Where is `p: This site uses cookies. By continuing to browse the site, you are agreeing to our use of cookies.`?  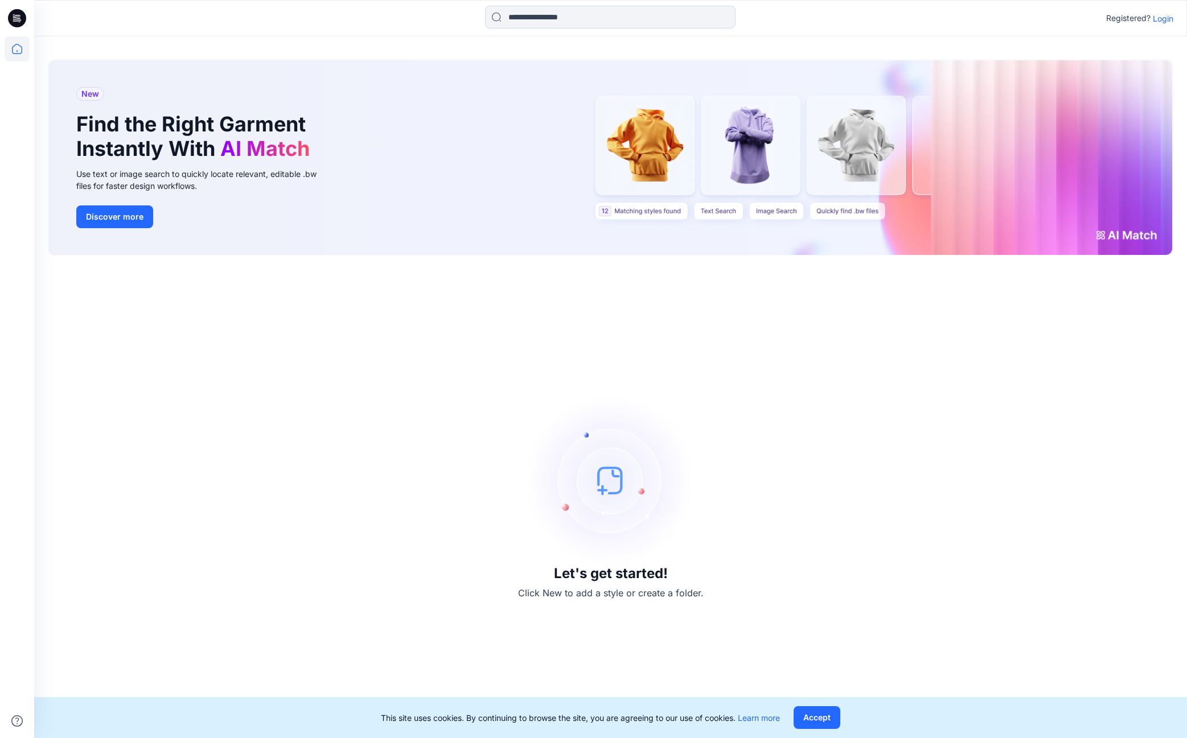
p: This site uses cookies. By continuing to browse the site, you are agreeing to our use of cookies. is located at coordinates (580, 718).